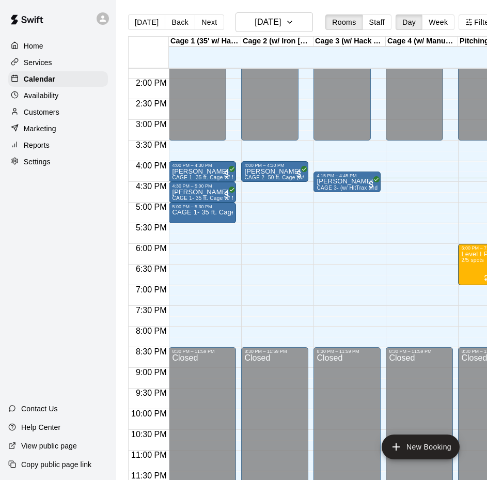 The image size is (487, 480). I want to click on div: 5:00 PM – 5:30 PM: CAGE 1- 35 ft. Cage w/ Manual Feed Hack Attack- Baseball, so click(203, 213).